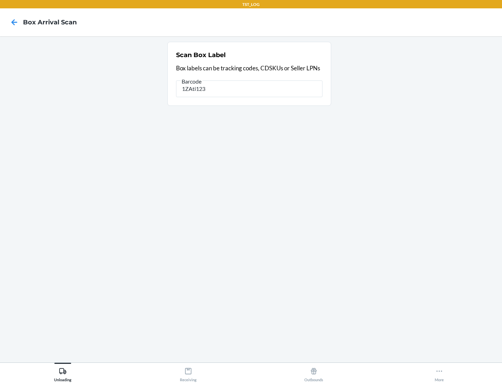 Image resolution: width=502 pixels, height=383 pixels. I want to click on input: Barcode, so click(249, 89).